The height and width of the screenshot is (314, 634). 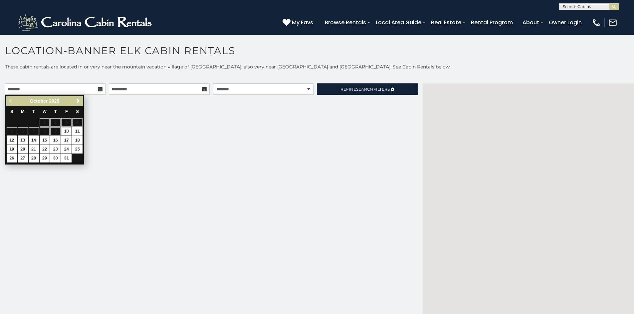 I want to click on span: Refine Filters, so click(x=365, y=89).